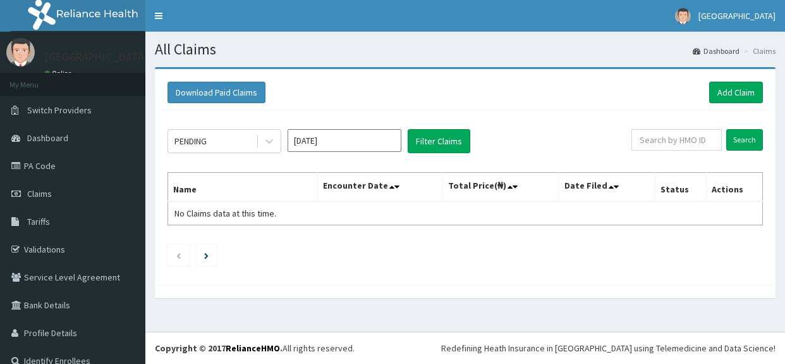  Describe the element at coordinates (243, 187) in the screenshot. I see `th: Name` at that location.